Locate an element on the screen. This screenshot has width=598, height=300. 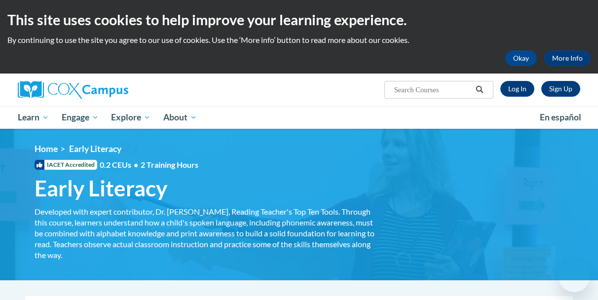
span: Explore is located at coordinates (131, 117).